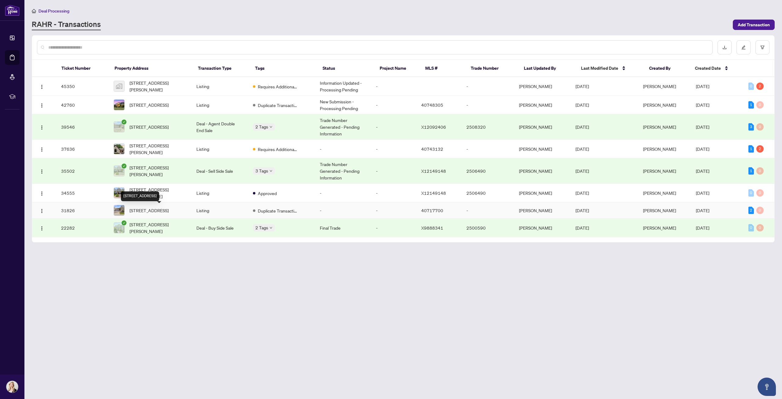 The width and height of the screenshot is (782, 399). What do you see at coordinates (611, 68) in the screenshot?
I see `th: Last Modified Date` at bounding box center [611, 68].